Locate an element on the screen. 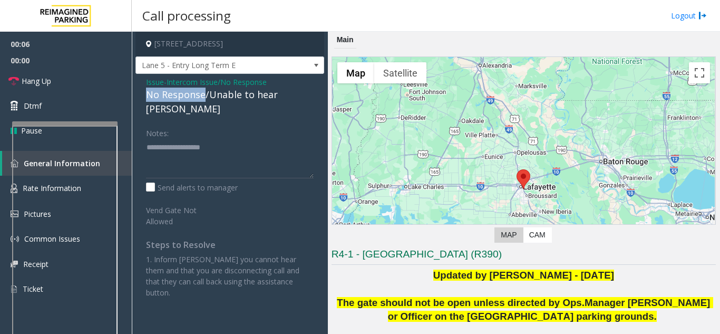 The image size is (720, 334). span: The gate should not be open unless directed by Ops. is located at coordinates (461, 302).